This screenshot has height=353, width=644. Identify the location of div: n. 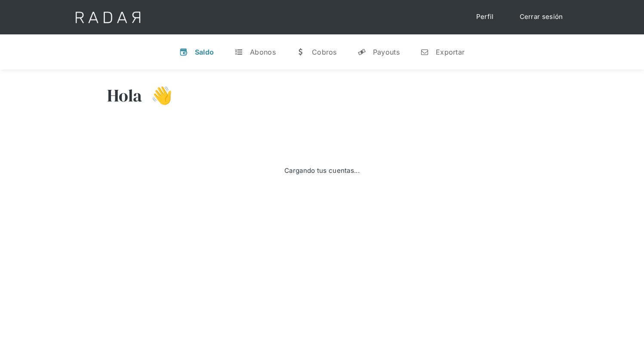
(425, 52).